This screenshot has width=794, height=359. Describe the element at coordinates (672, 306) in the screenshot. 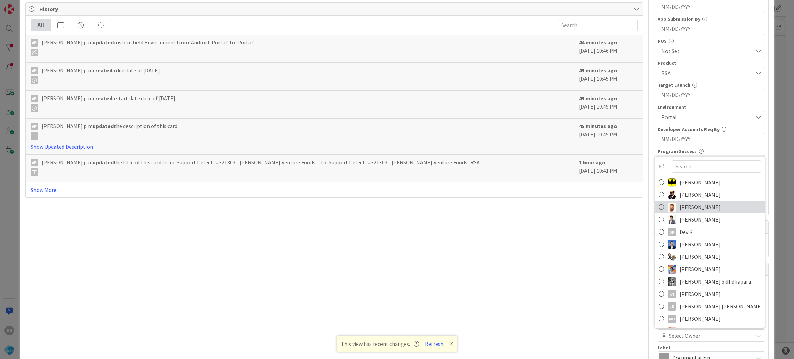

I see `div: Lk` at that location.